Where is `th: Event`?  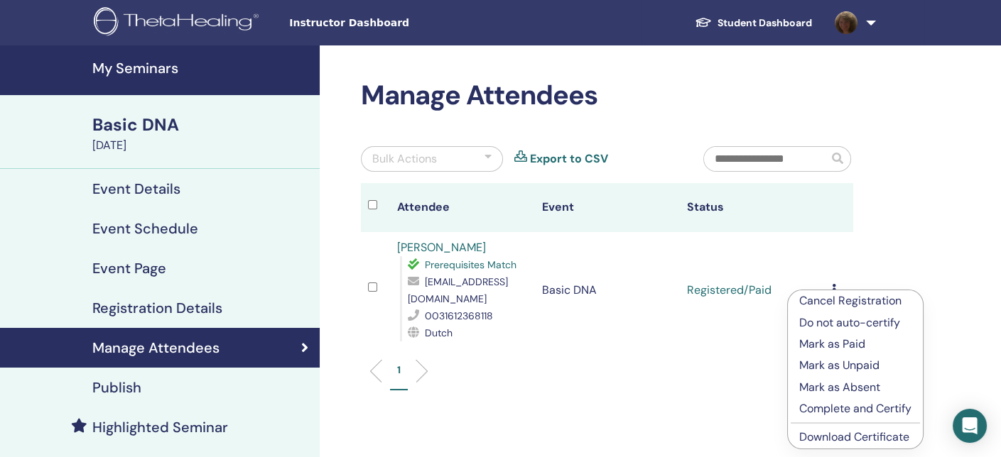 th: Event is located at coordinates (607, 207).